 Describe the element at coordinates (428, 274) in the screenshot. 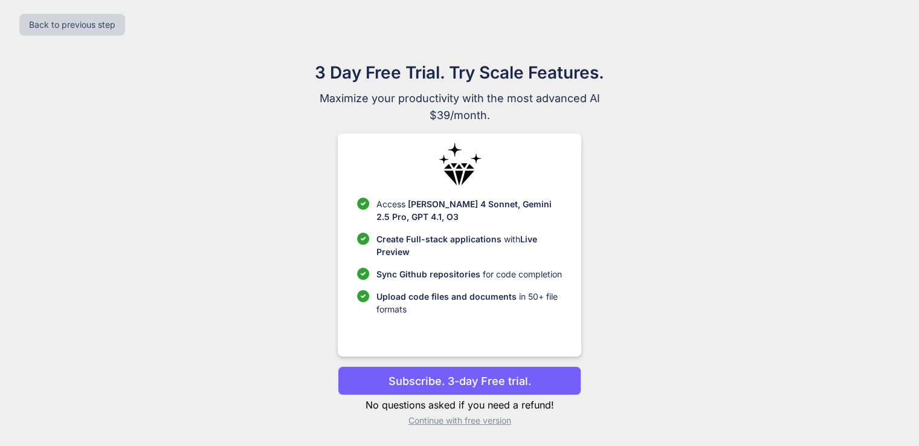

I see `span: Sync Github repositories` at that location.